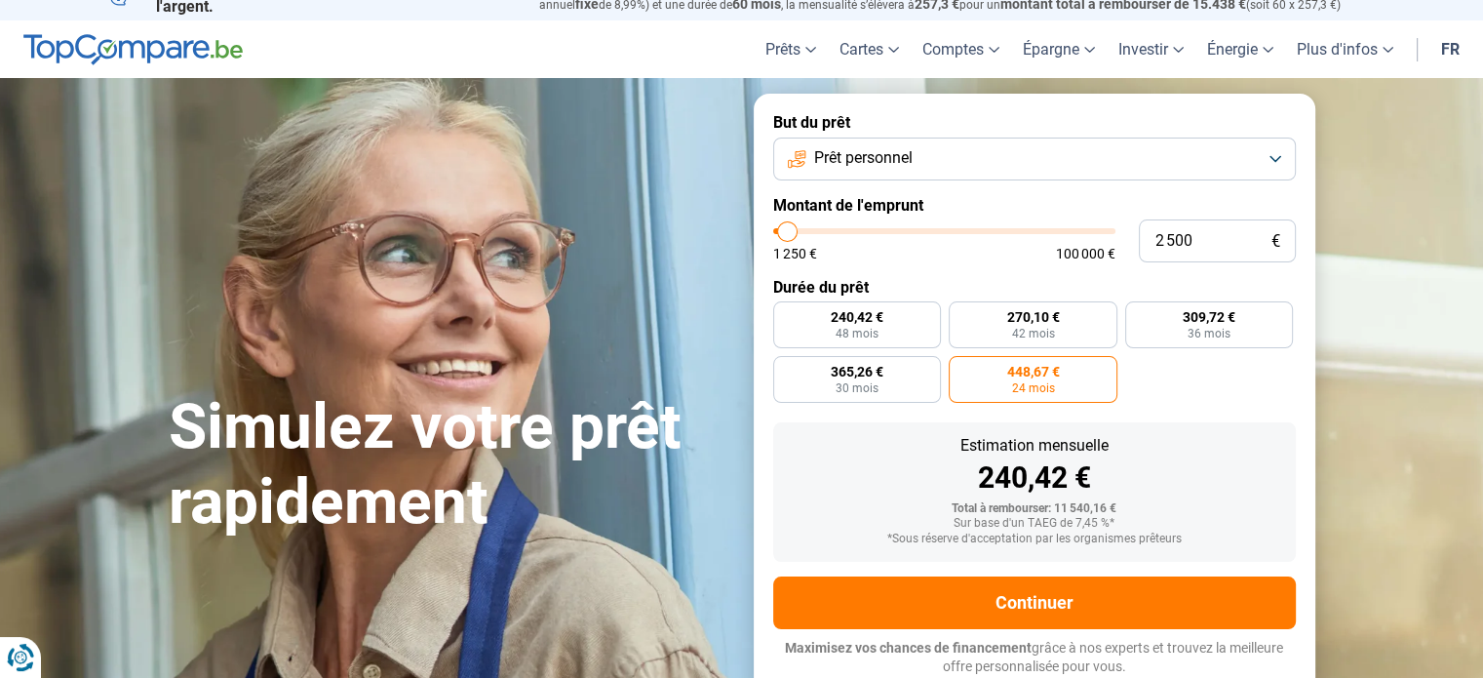  What do you see at coordinates (1085, 253) in the screenshot?
I see `span: 100 000 €` at bounding box center [1085, 253].